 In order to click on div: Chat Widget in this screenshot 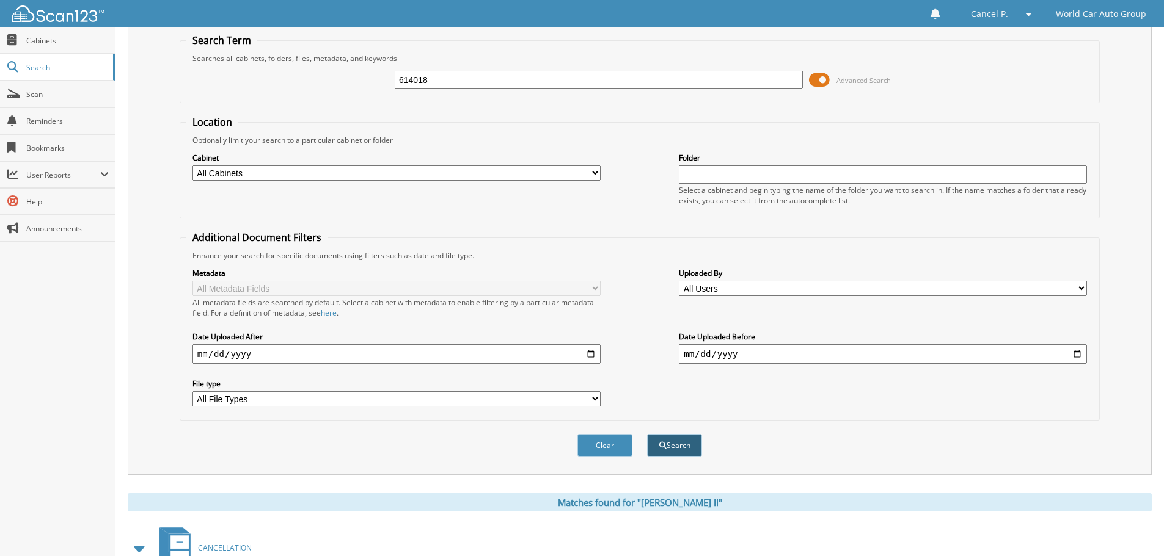, I will do `click(1133, 527)`.